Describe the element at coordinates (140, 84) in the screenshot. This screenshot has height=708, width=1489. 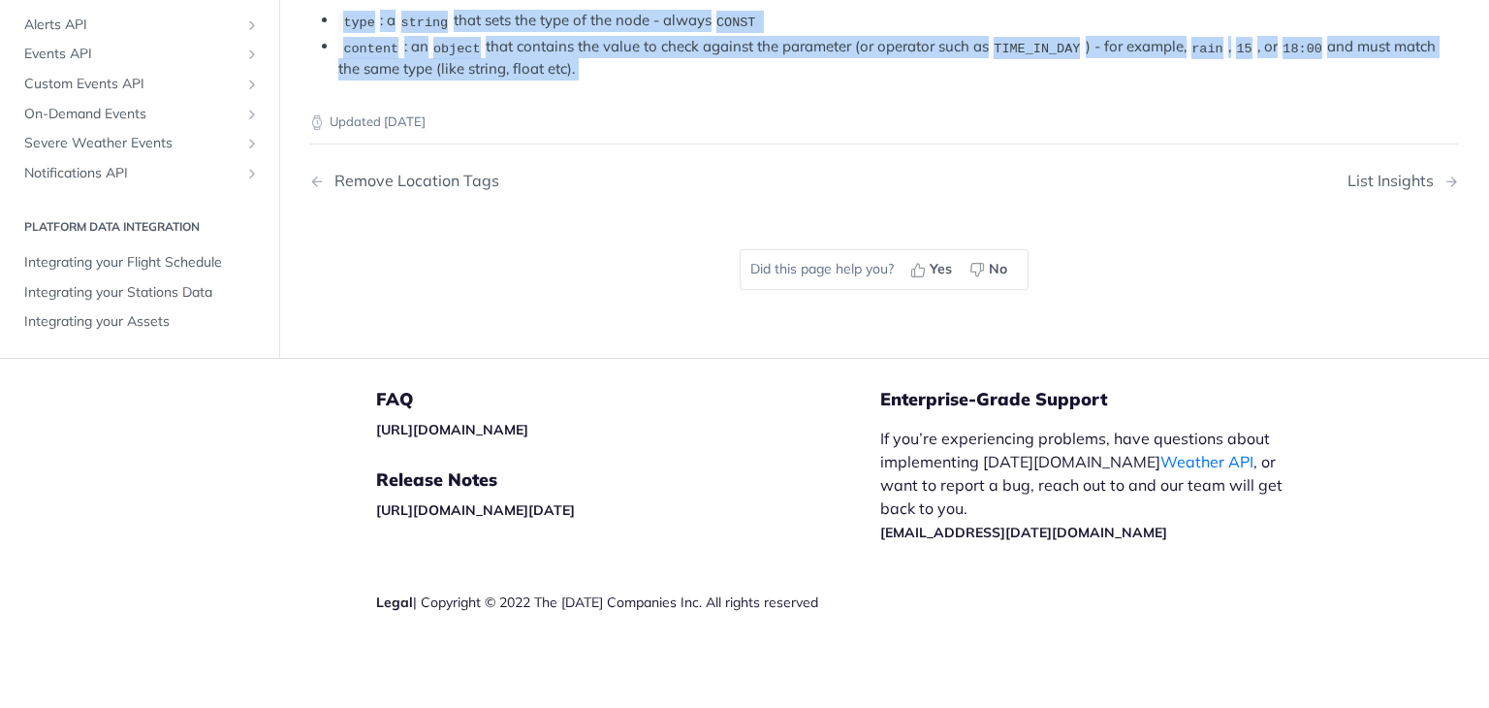
I see `a: Custom Events APIShow subpages for Custom Events API` at that location.